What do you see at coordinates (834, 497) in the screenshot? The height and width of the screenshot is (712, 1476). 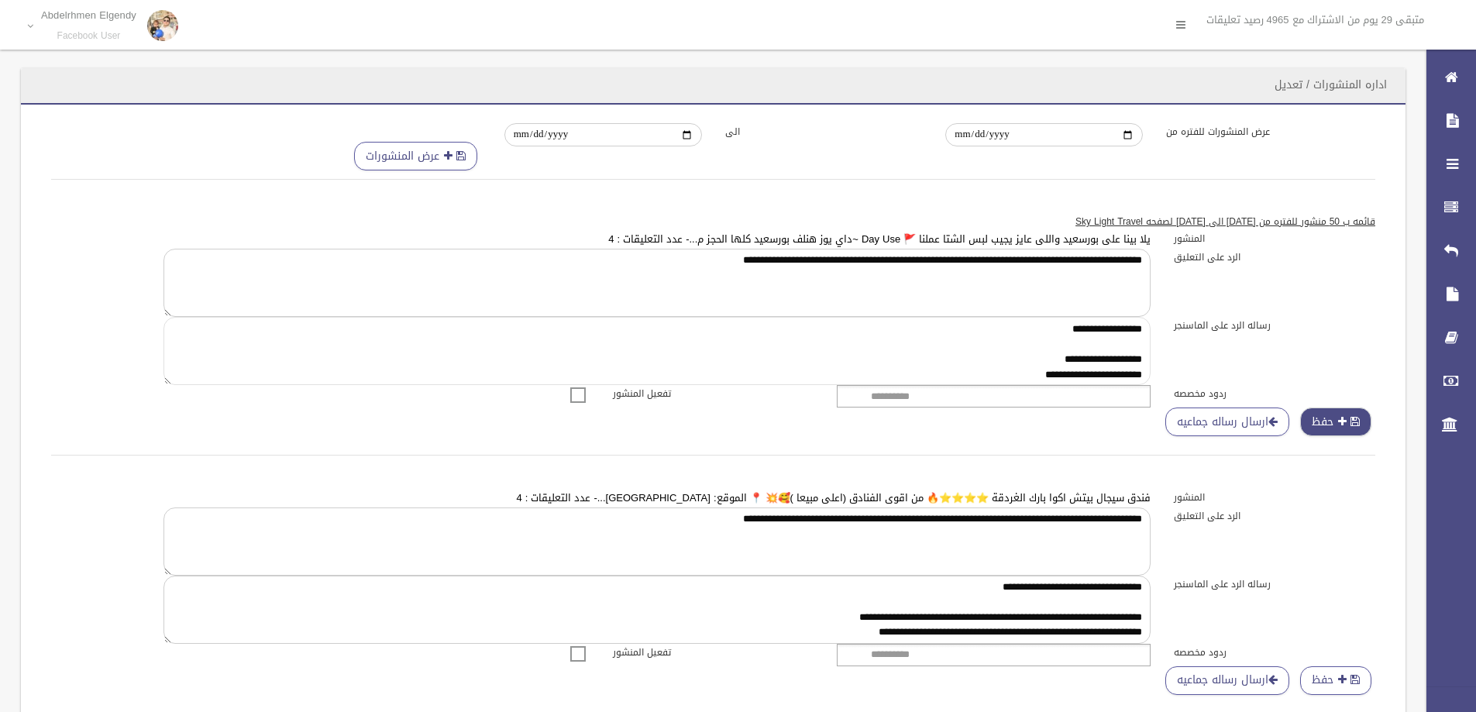 I see `a: فندق سيجال بيتش اكوا بارك الغردقة ⭐⭐⭐⭐🔥 من اقوى الفنادق (اعلى مبيعا )🥰💥 📍 الموقع: [GEOGRAPHIC_DAT...` at bounding box center [834, 497].